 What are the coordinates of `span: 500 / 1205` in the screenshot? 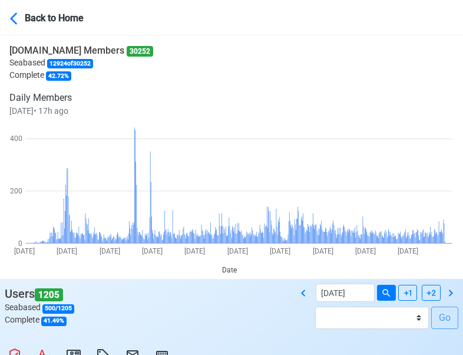 It's located at (58, 309).